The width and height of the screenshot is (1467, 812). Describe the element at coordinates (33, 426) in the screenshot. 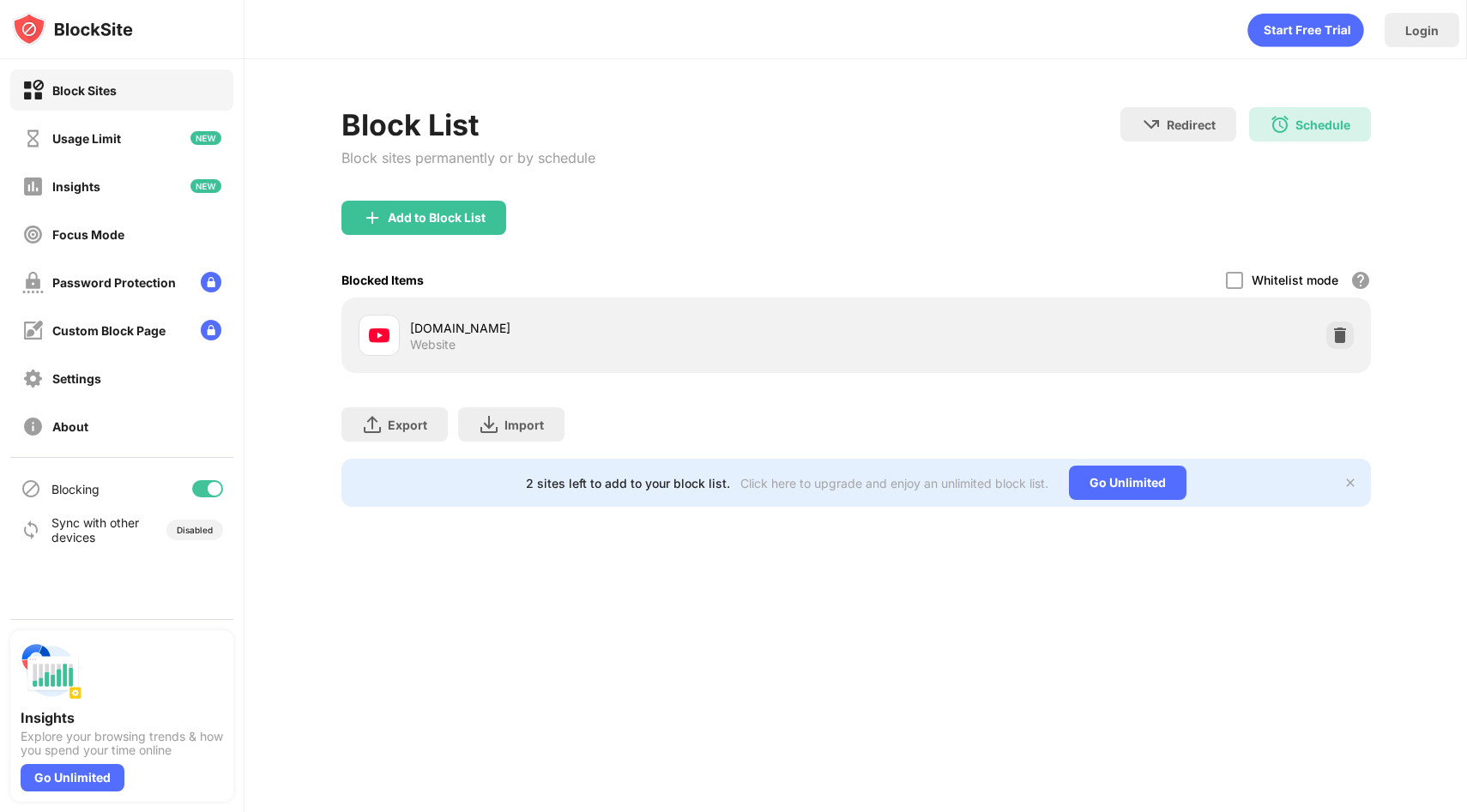

I see `img: about-off.svg` at that location.